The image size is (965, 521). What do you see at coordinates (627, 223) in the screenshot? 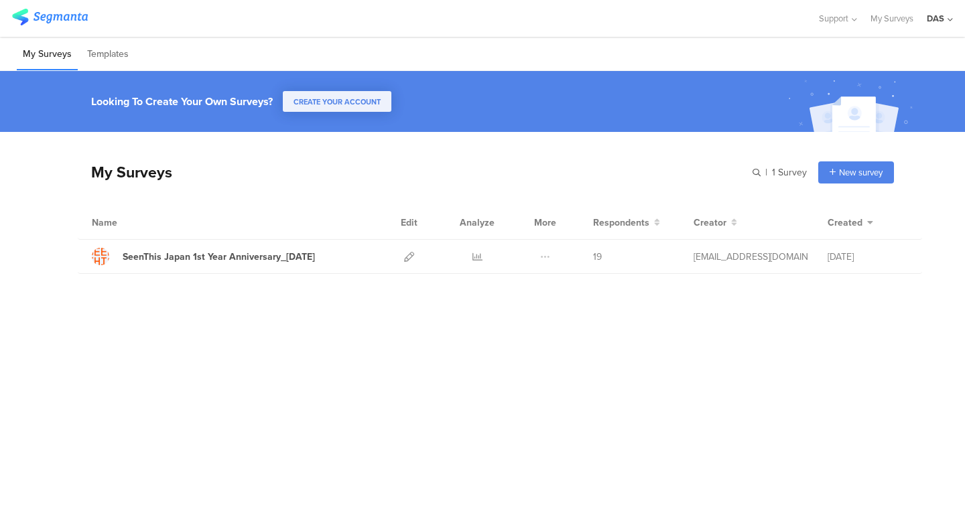
I see `button: Respondents` at bounding box center [627, 223].